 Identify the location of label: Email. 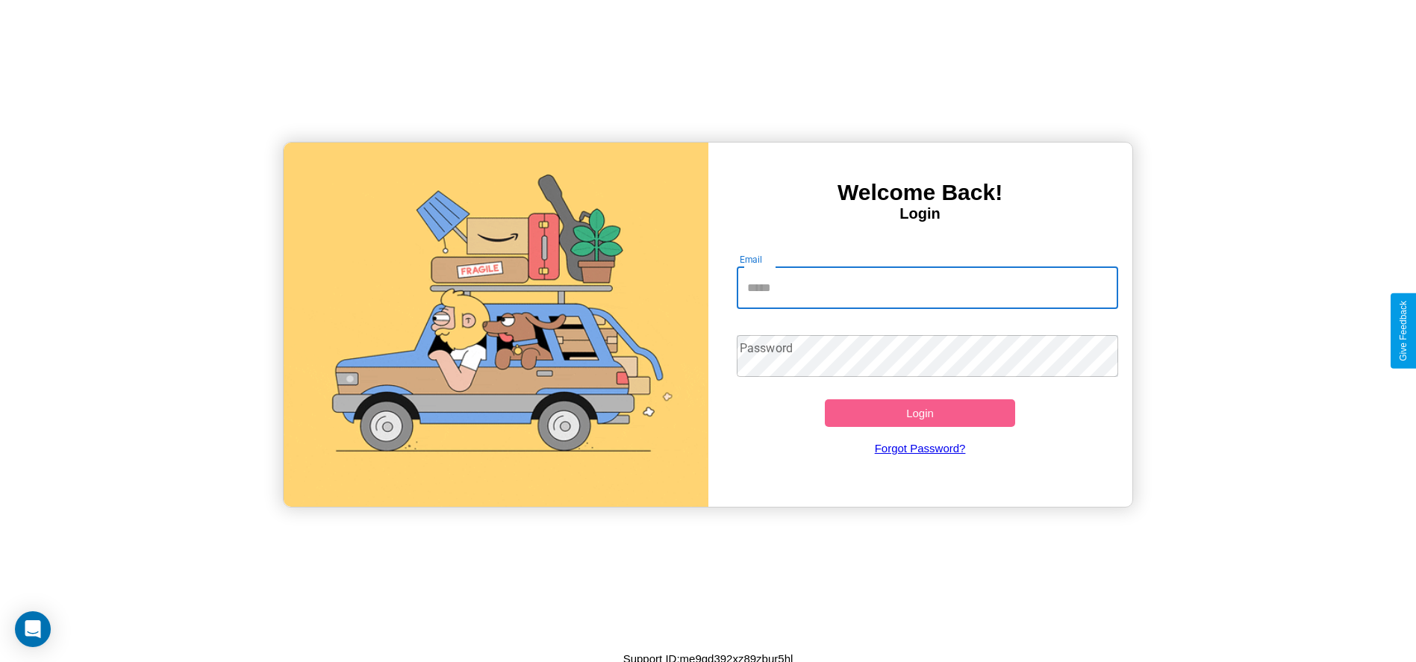
(751, 259).